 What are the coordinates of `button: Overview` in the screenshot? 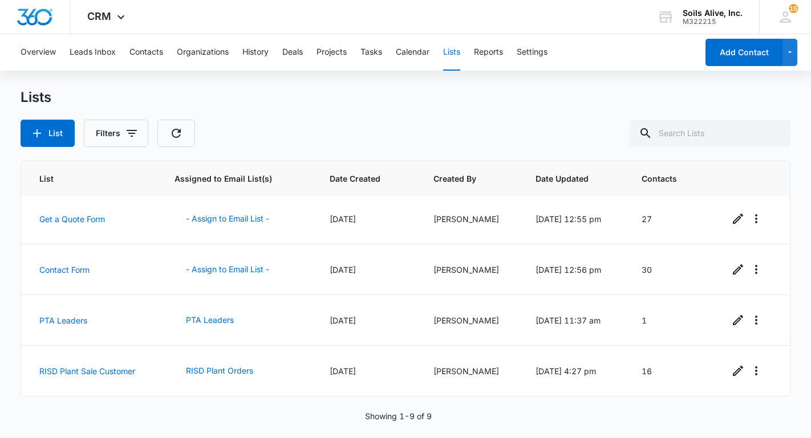 It's located at (38, 52).